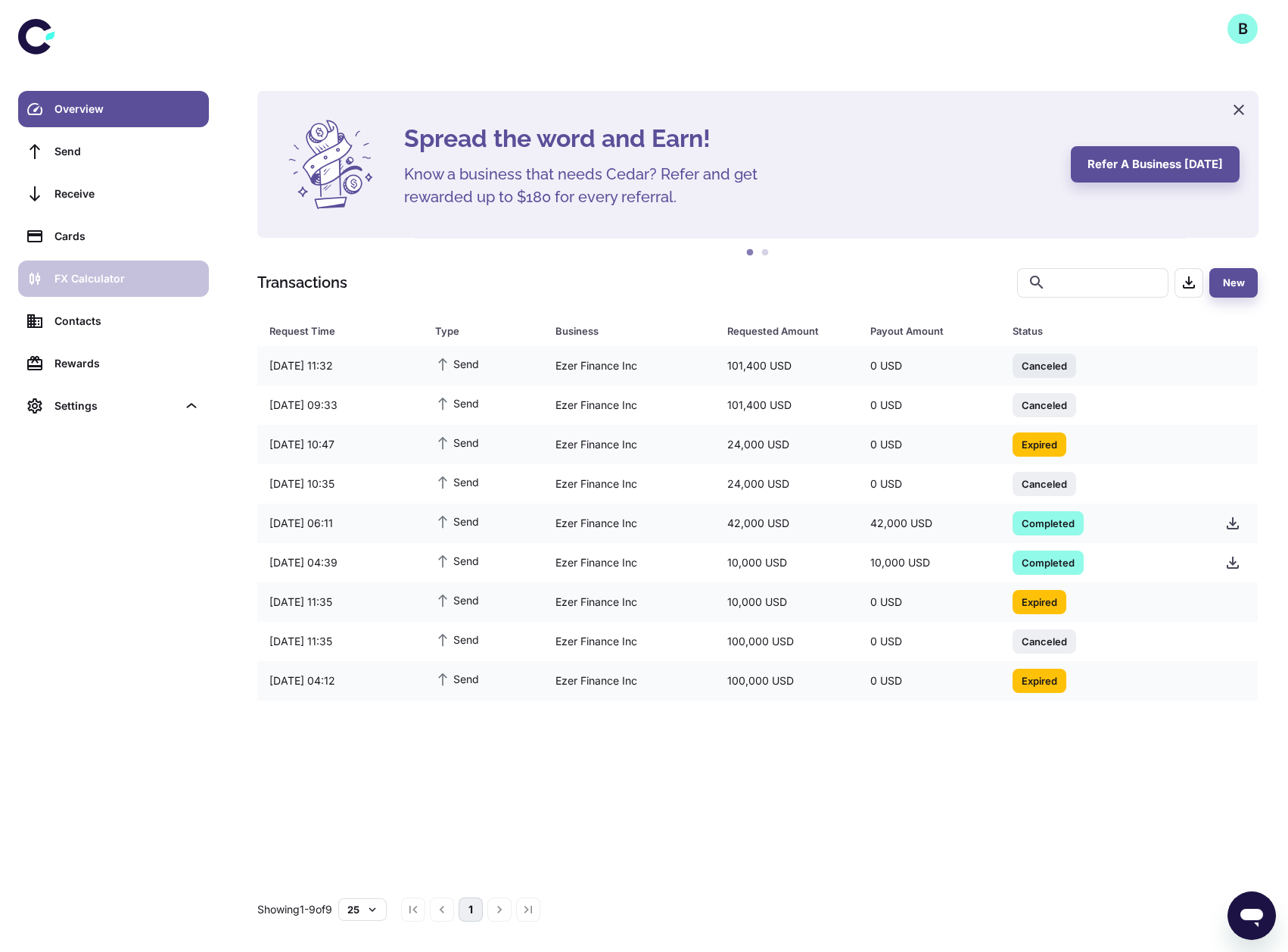 This screenshot has height=952, width=1288. Describe the element at coordinates (114, 279) in the screenshot. I see `a: FX Calculator` at that location.